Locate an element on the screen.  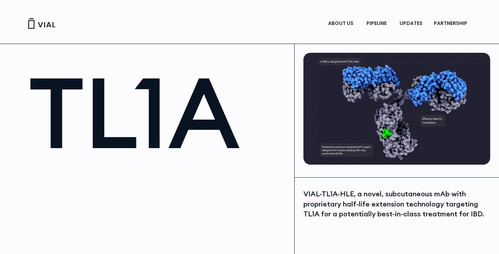
img: Vial Logo is located at coordinates (42, 24).